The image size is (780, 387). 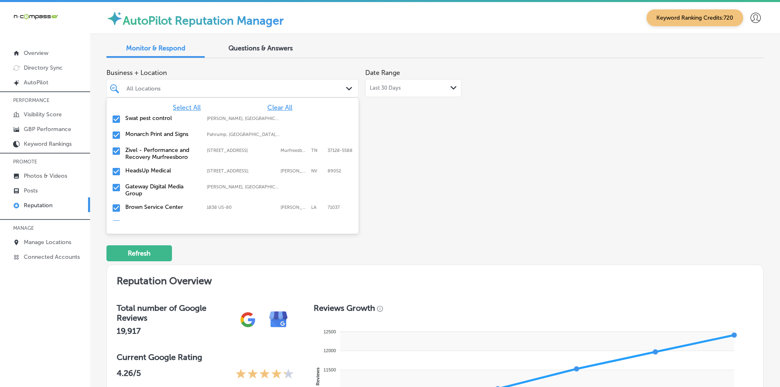 I want to click on p: Keyword Rankings, so click(x=48, y=144).